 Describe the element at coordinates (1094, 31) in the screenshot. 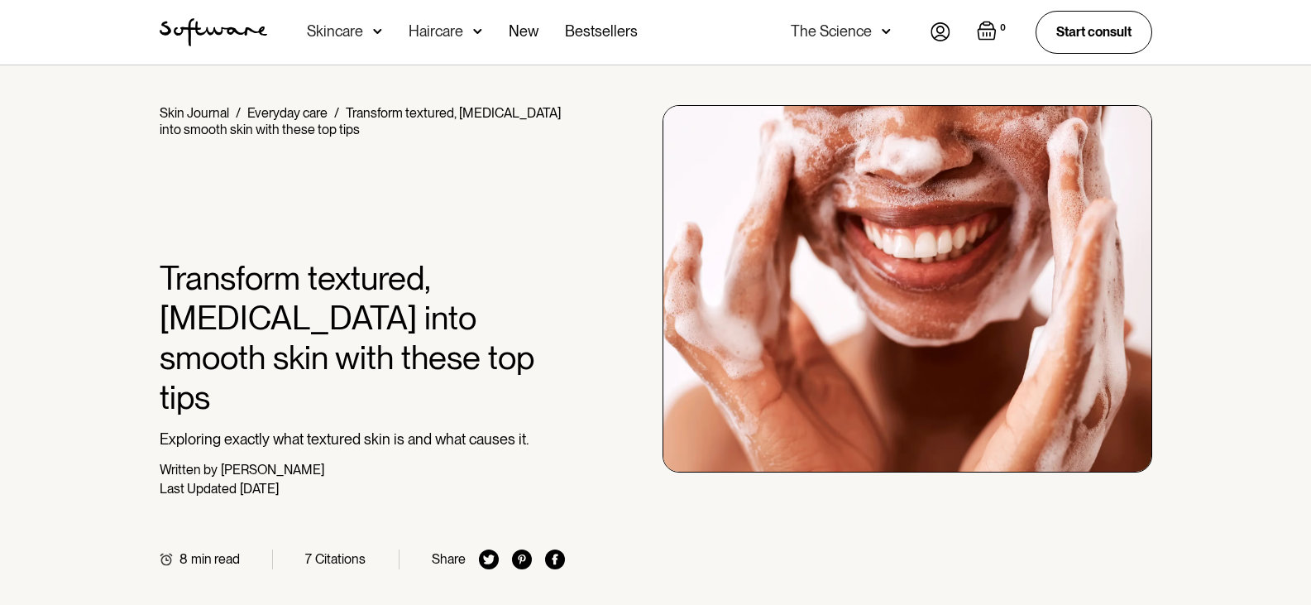

I see `a: Start consult` at that location.